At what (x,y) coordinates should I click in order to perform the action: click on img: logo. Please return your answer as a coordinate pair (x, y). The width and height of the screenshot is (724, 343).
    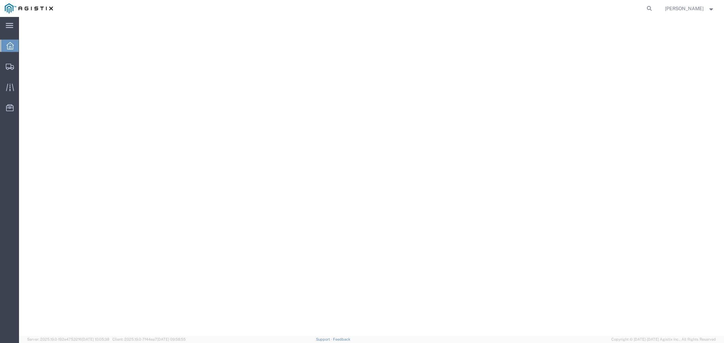
    Looking at the image, I should click on (29, 8).